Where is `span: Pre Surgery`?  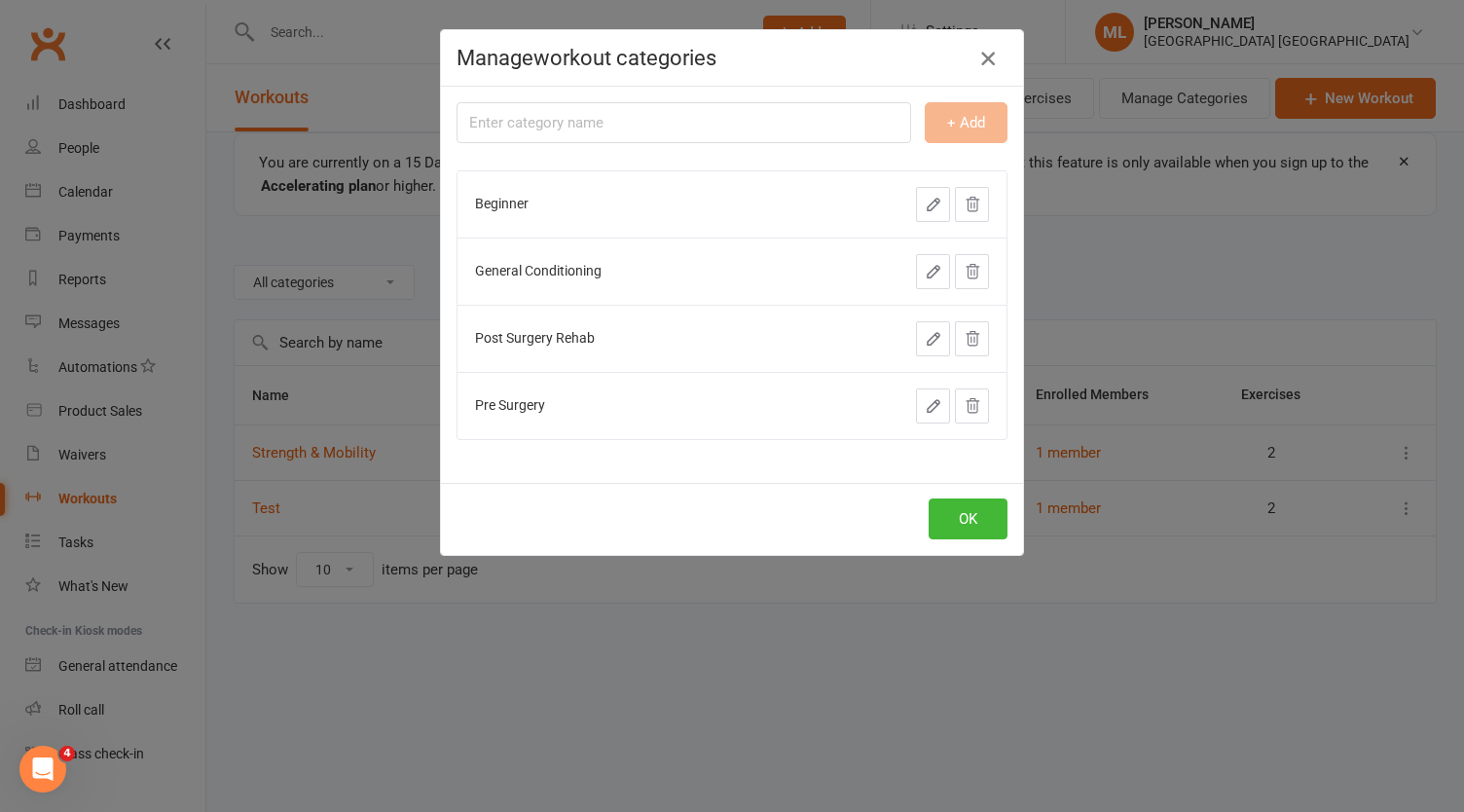 span: Pre Surgery is located at coordinates (511, 405).